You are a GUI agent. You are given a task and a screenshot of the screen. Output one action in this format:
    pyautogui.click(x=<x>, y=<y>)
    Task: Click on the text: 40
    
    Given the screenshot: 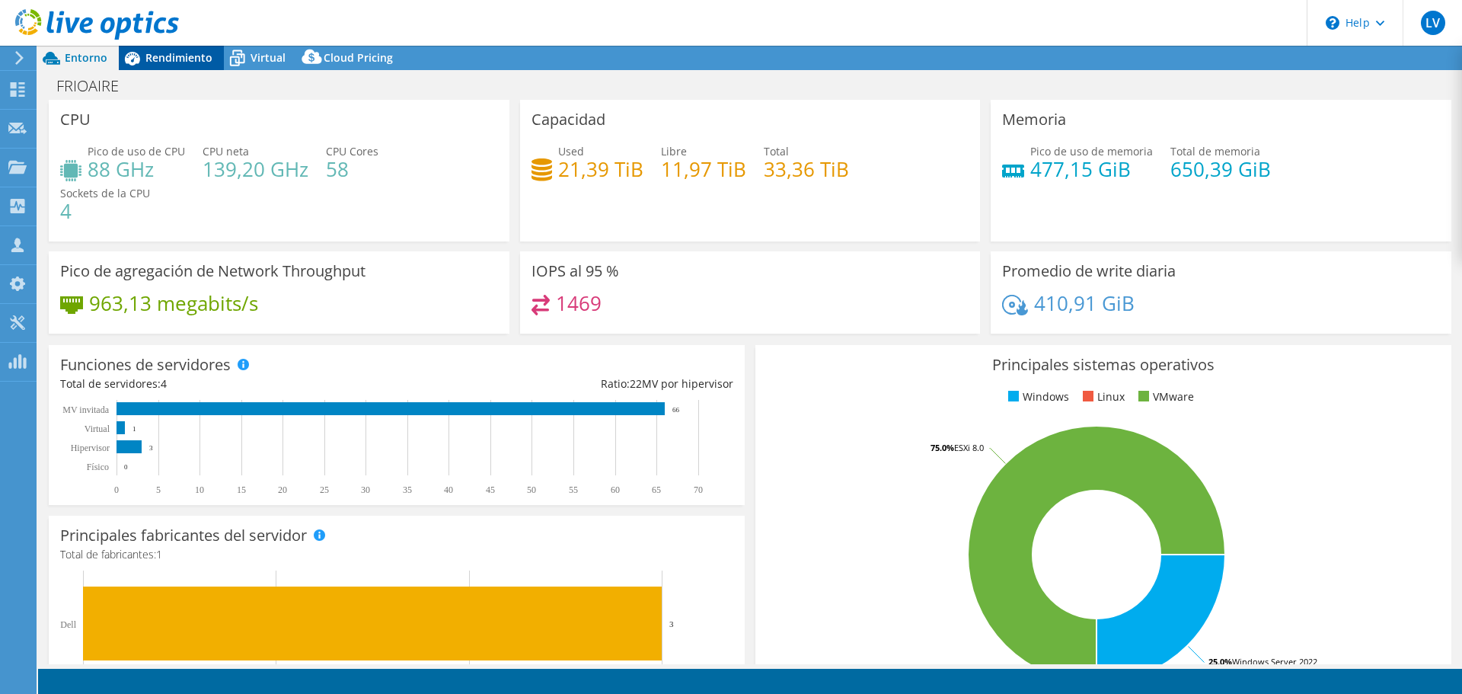 What is the action you would take?
    pyautogui.click(x=448, y=490)
    